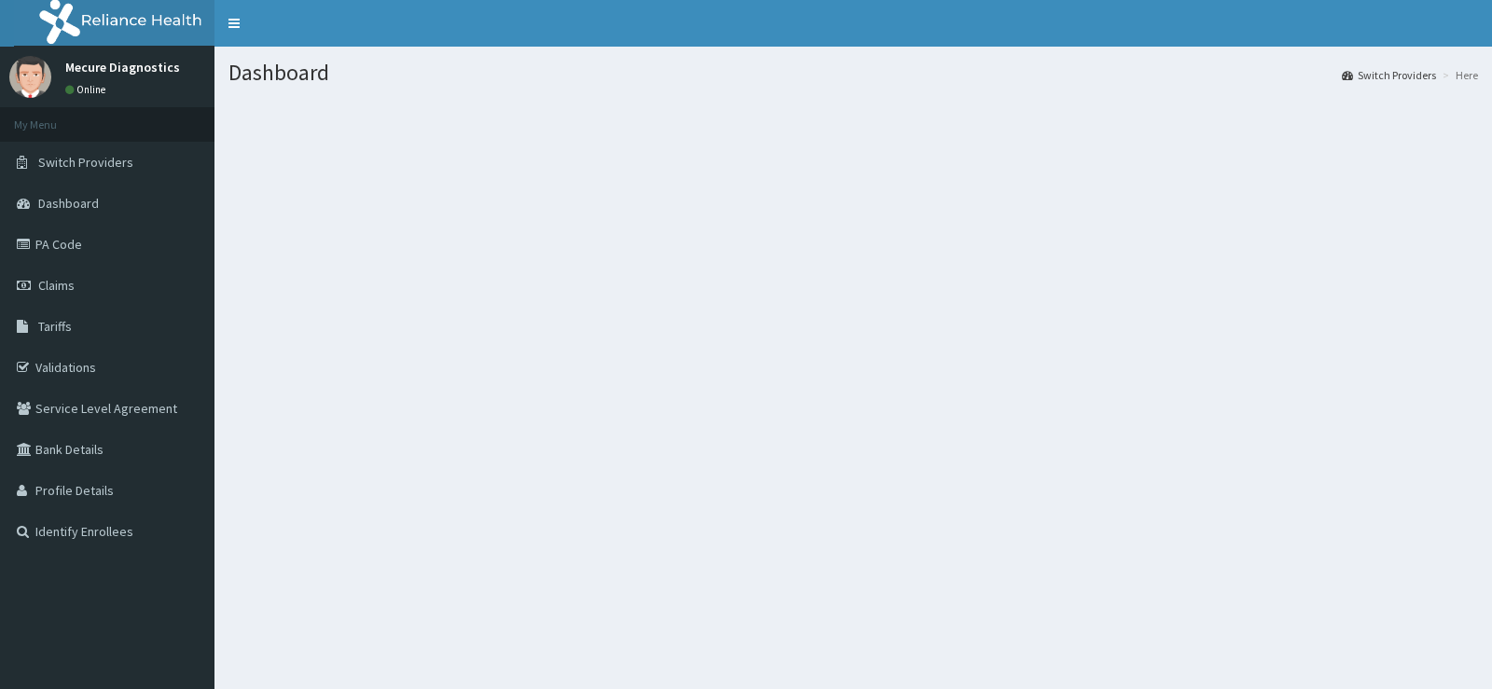 This screenshot has height=689, width=1492. Describe the element at coordinates (30, 76) in the screenshot. I see `img: User Image` at that location.